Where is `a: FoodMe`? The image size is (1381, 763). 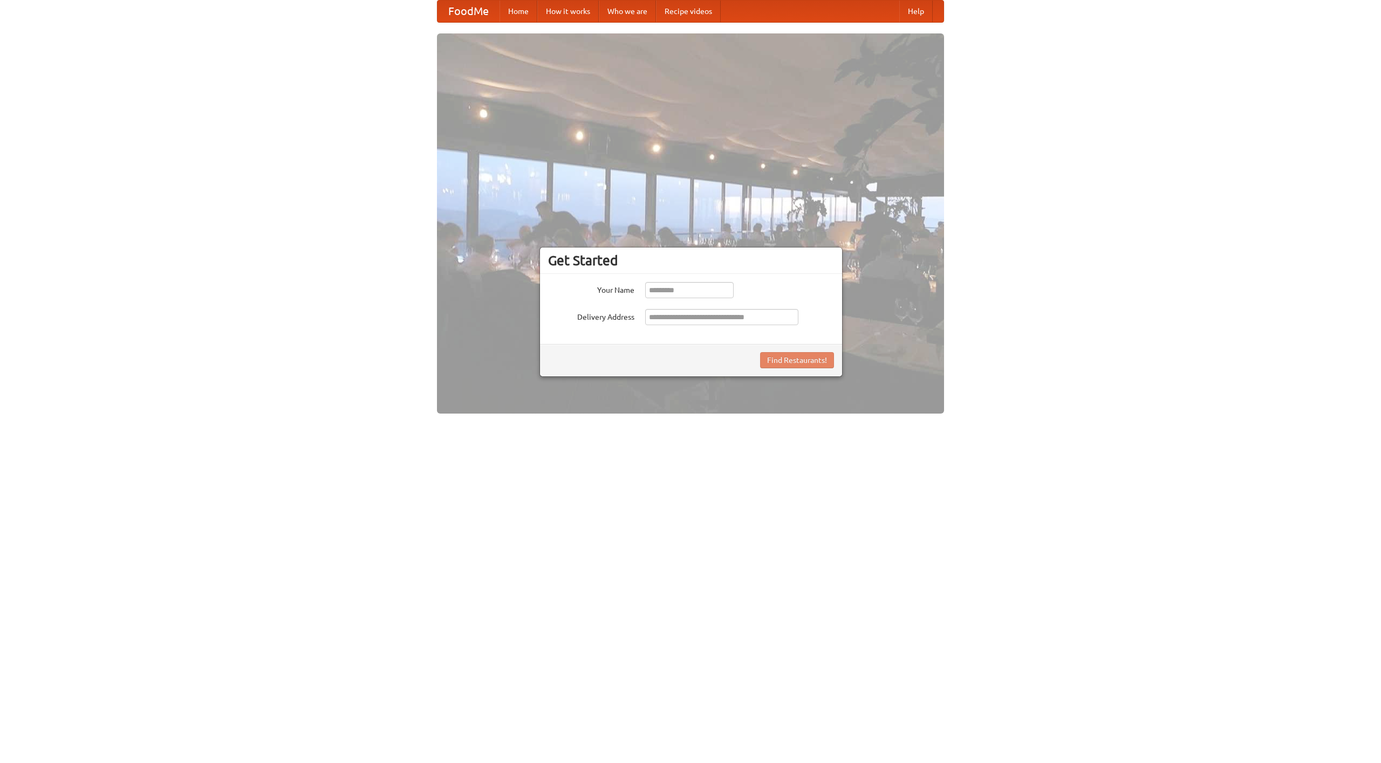 a: FoodMe is located at coordinates (468, 11).